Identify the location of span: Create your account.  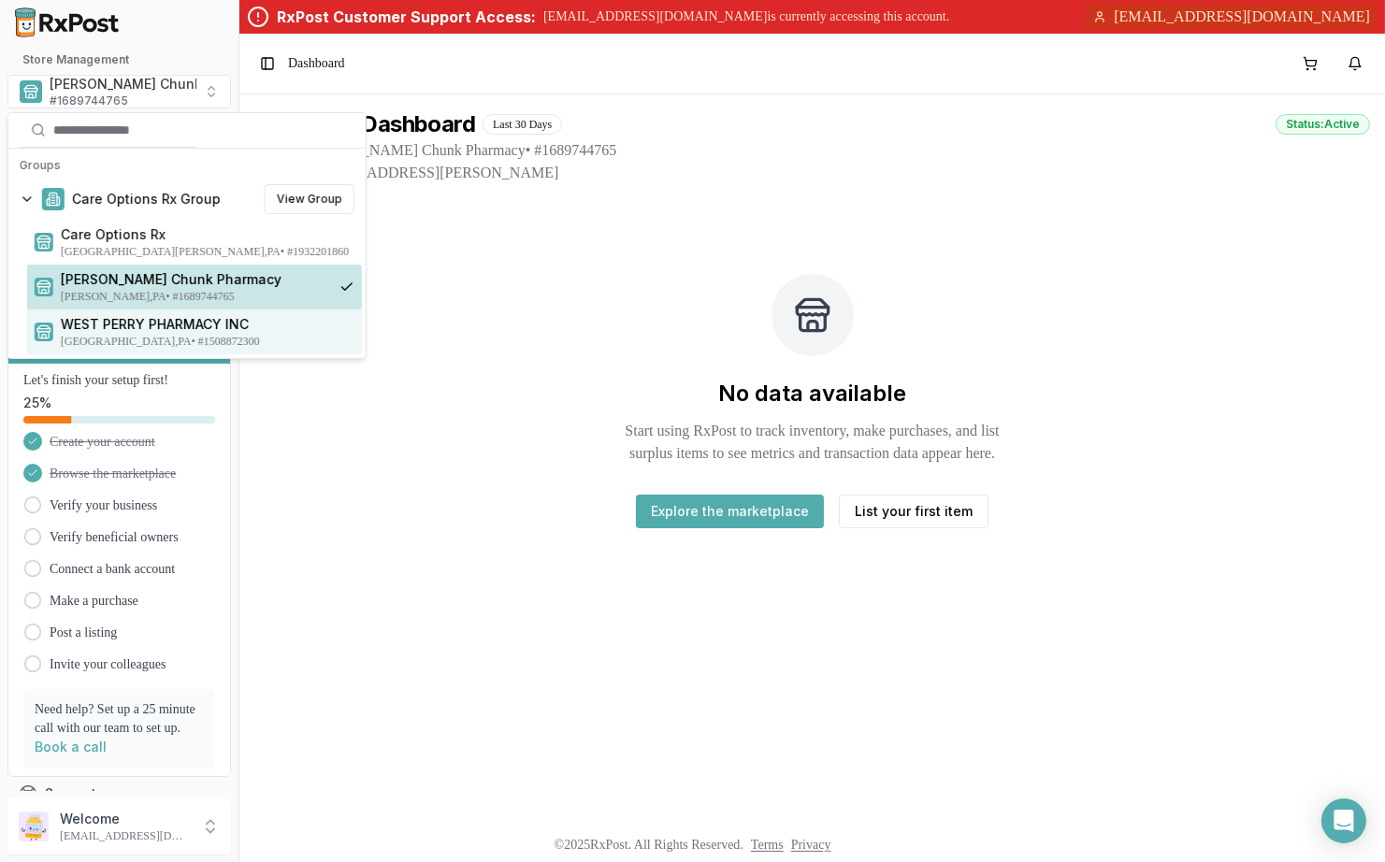
(102, 442).